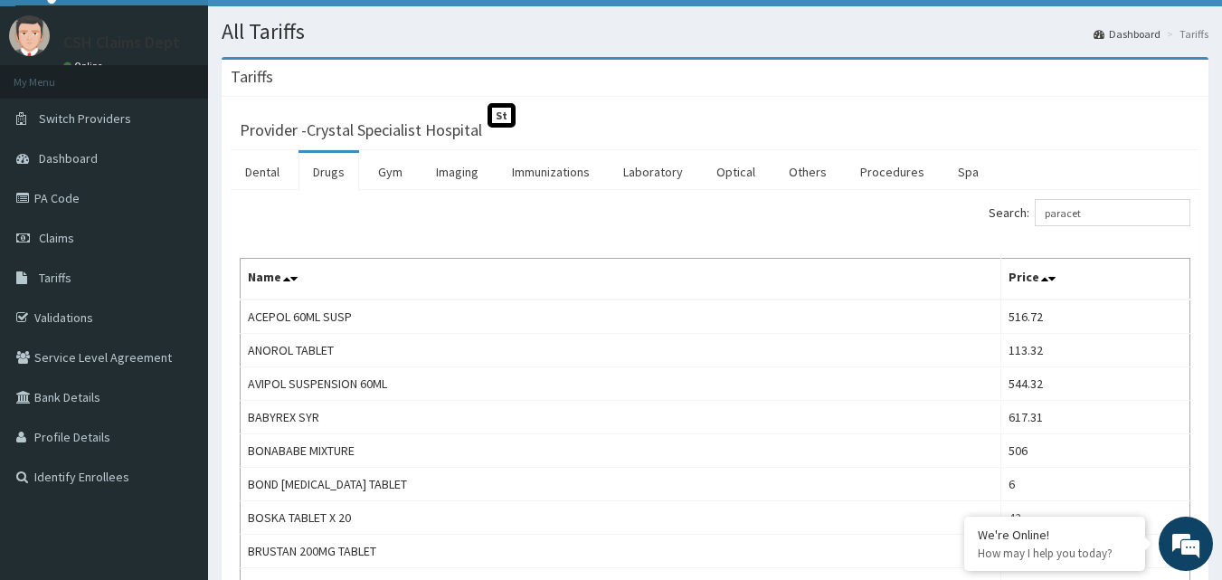 The height and width of the screenshot is (580, 1222). Describe the element at coordinates (1112, 213) in the screenshot. I see `input: Search:` at that location.